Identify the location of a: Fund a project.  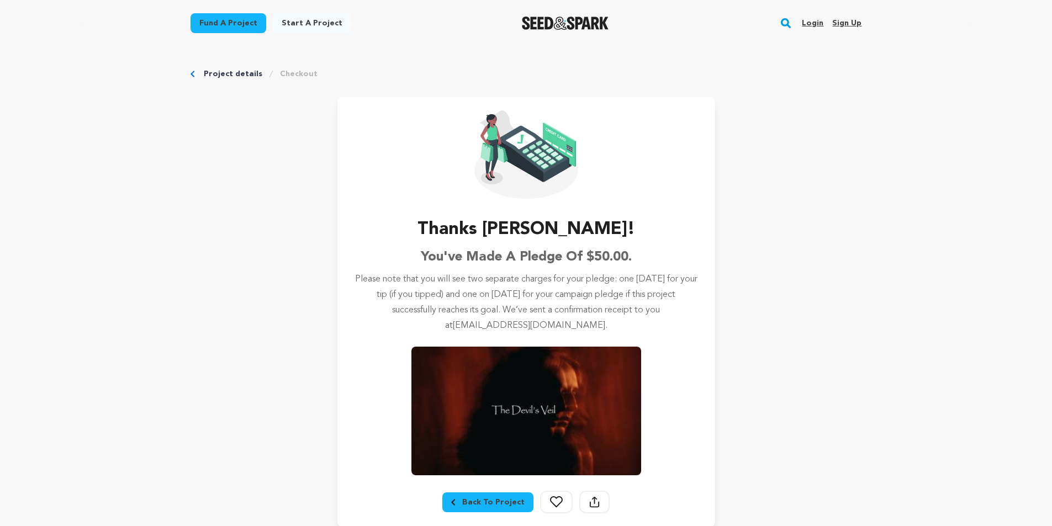
(228, 23).